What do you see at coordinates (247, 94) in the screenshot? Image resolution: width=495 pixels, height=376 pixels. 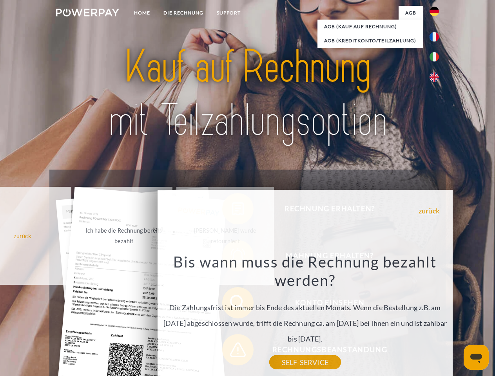 I see `img: title-powerpay_de.svg` at bounding box center [247, 94].